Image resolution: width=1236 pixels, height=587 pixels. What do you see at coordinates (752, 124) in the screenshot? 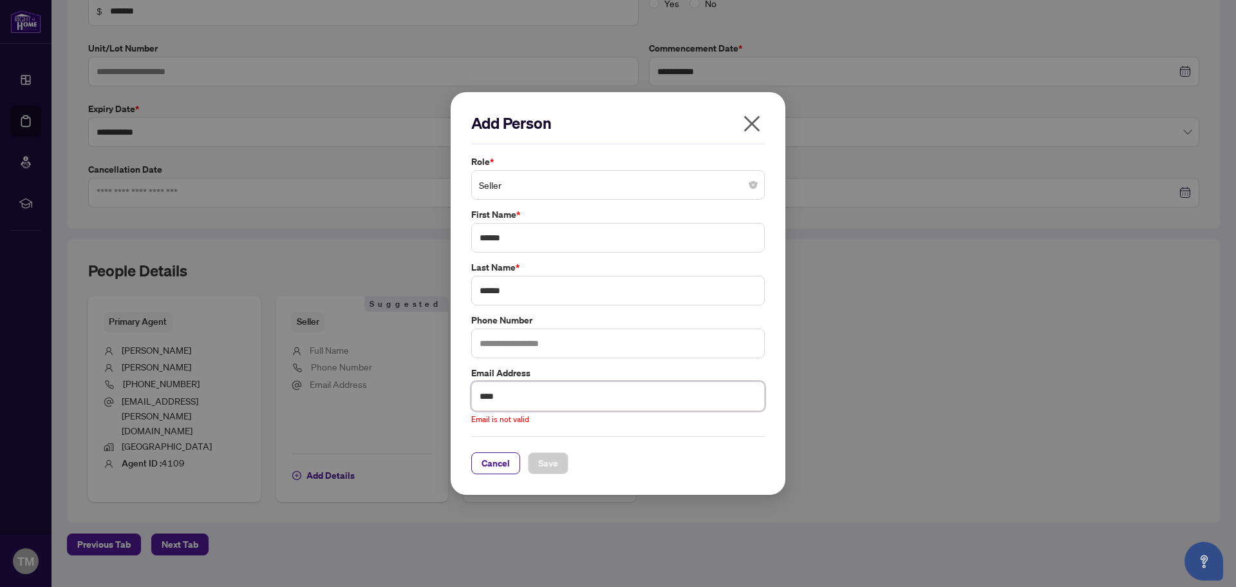
I see `span: close` at bounding box center [752, 124].